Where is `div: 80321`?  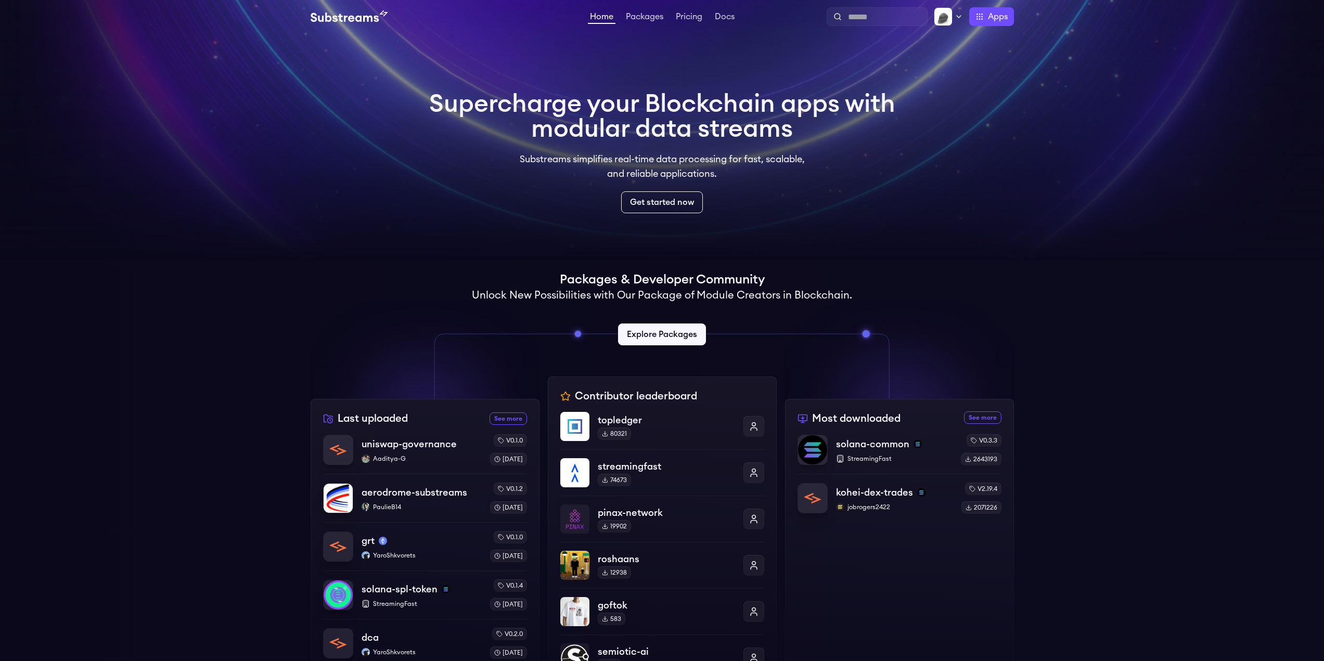 div: 80321 is located at coordinates (614, 434).